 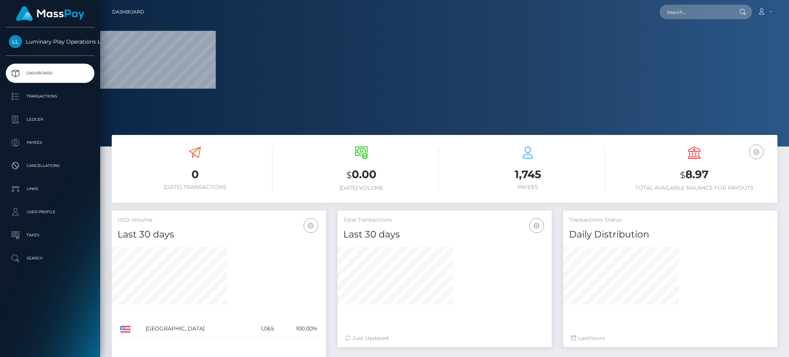 I want to click on a: Payees, so click(x=50, y=143).